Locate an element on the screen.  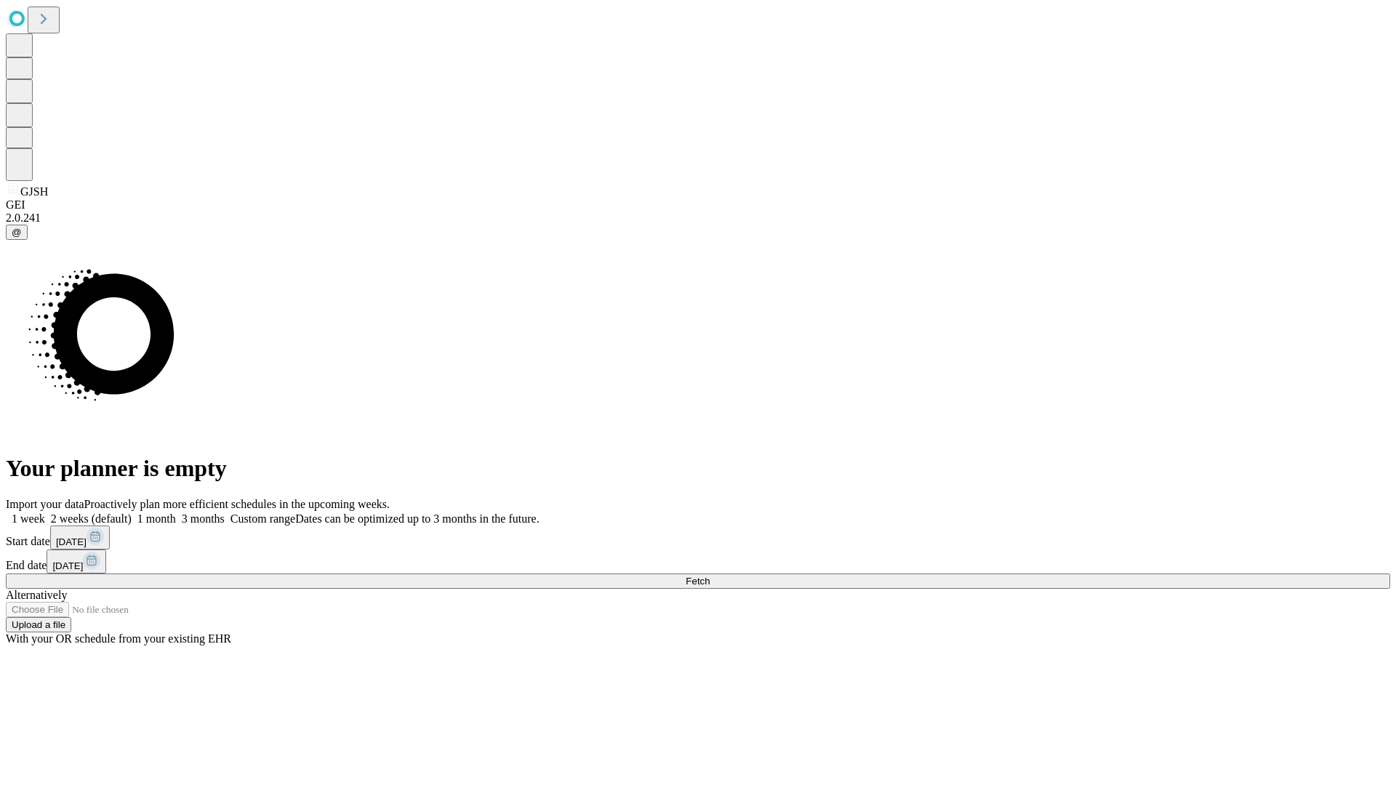
h1: Your planner is empty is located at coordinates (698, 468).